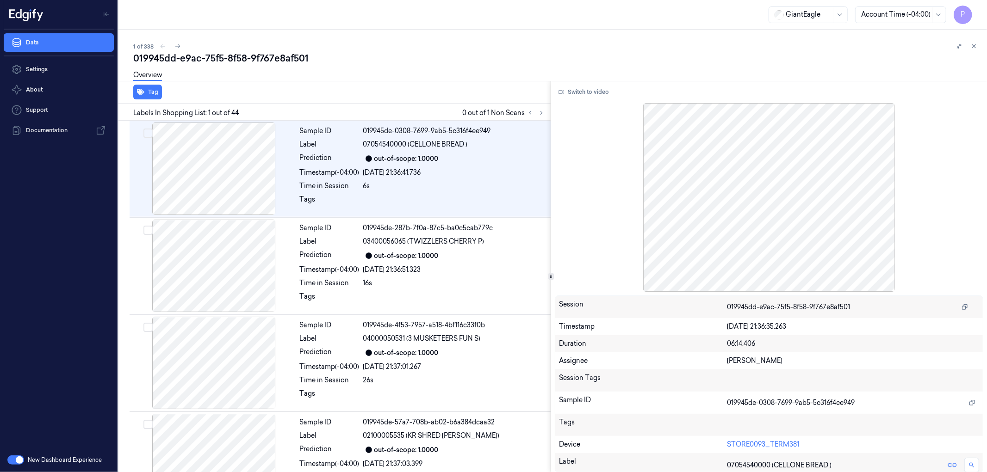 Image resolution: width=987 pixels, height=472 pixels. Describe the element at coordinates (454, 380) in the screenshot. I see `div: 26s` at that location.